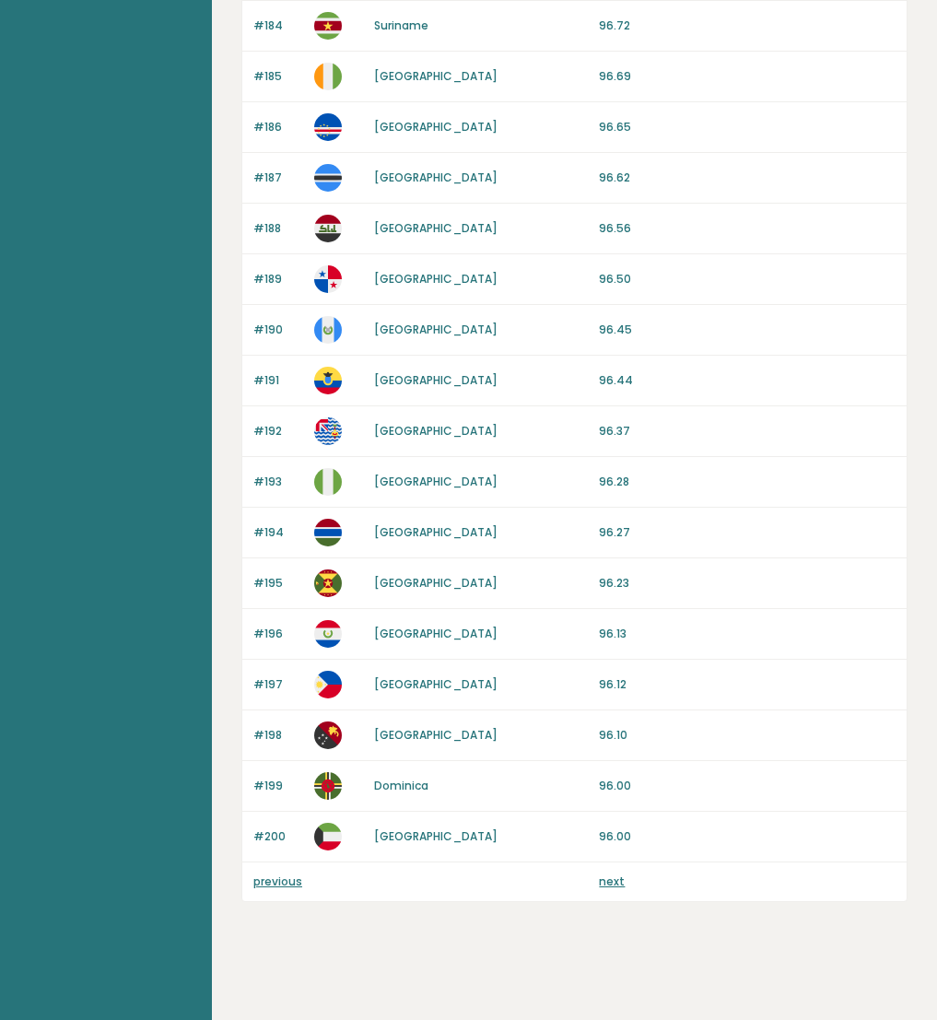 This screenshot has height=1020, width=937. What do you see at coordinates (277, 881) in the screenshot?
I see `a: previous` at bounding box center [277, 881].